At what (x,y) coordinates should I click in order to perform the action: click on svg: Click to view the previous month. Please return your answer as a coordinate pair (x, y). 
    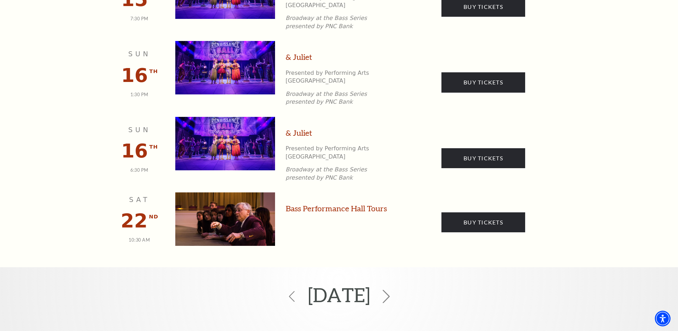
    Looking at the image, I should click on (292, 297).